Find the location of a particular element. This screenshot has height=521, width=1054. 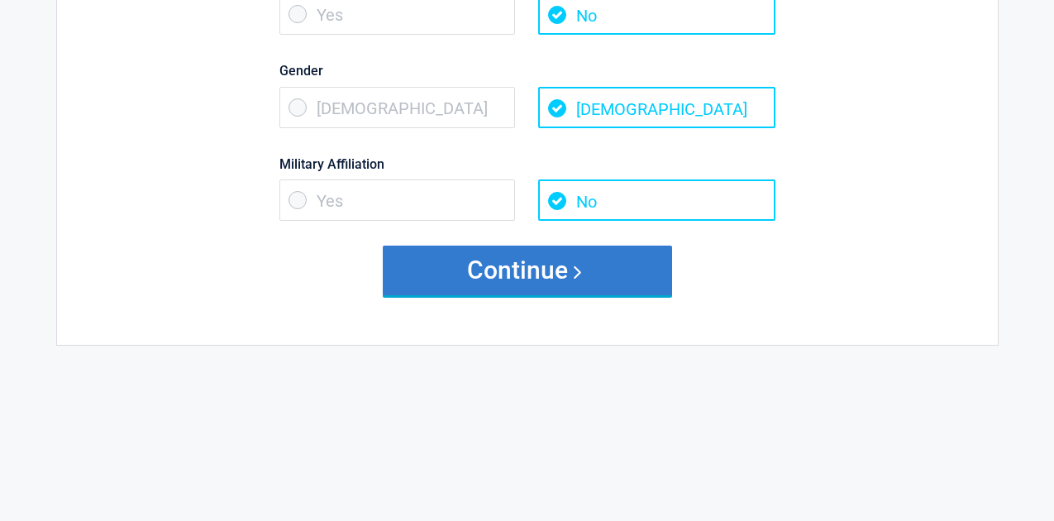

label: Gender is located at coordinates (528, 70).